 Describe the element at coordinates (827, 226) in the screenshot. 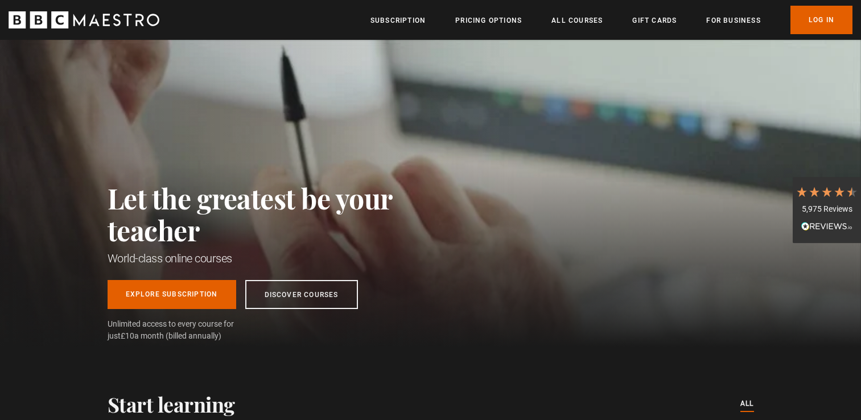

I see `img: REVIEWS.io` at that location.